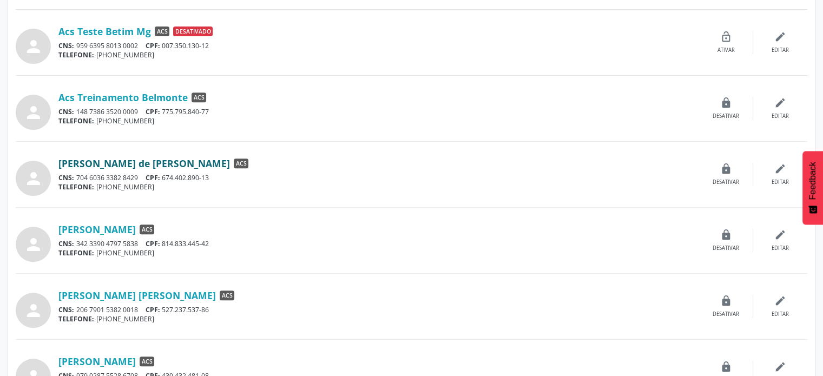  What do you see at coordinates (379, 310) in the screenshot?
I see `div: 206 7901 5382 0018 527.237.537-86` at bounding box center [379, 310].